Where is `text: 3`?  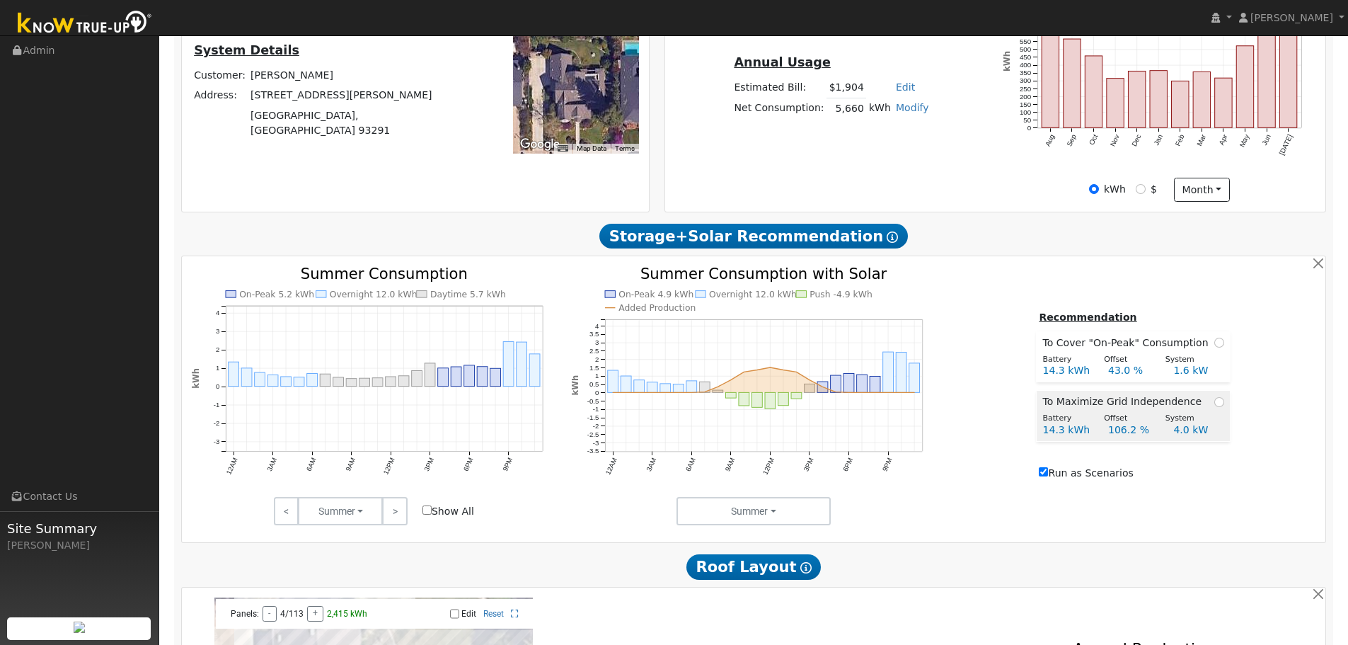 text: 3 is located at coordinates (217, 330).